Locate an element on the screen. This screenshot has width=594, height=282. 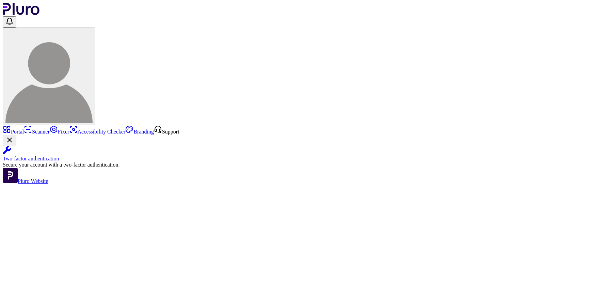
button: Close Two-factor authentication notification is located at coordinates (10, 140).